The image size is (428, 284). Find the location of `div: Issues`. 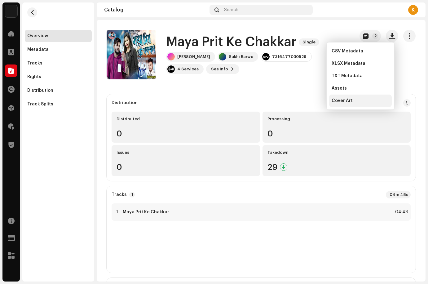

div: Issues is located at coordinates (186, 152).